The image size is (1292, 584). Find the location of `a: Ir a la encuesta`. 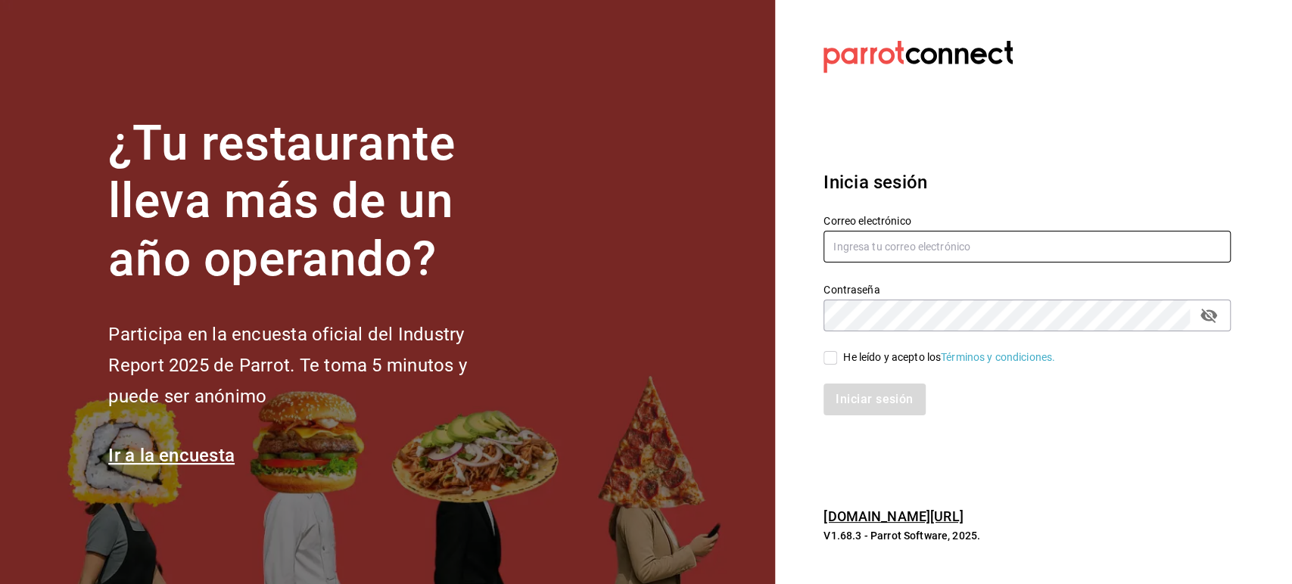

a: Ir a la encuesta is located at coordinates (171, 456).